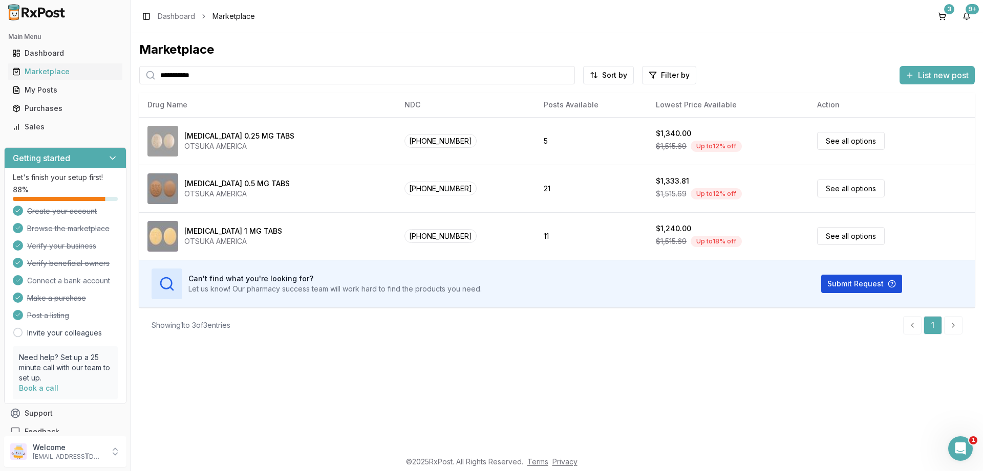  Describe the element at coordinates (673, 134) in the screenshot. I see `div: $1,340.00` at that location.